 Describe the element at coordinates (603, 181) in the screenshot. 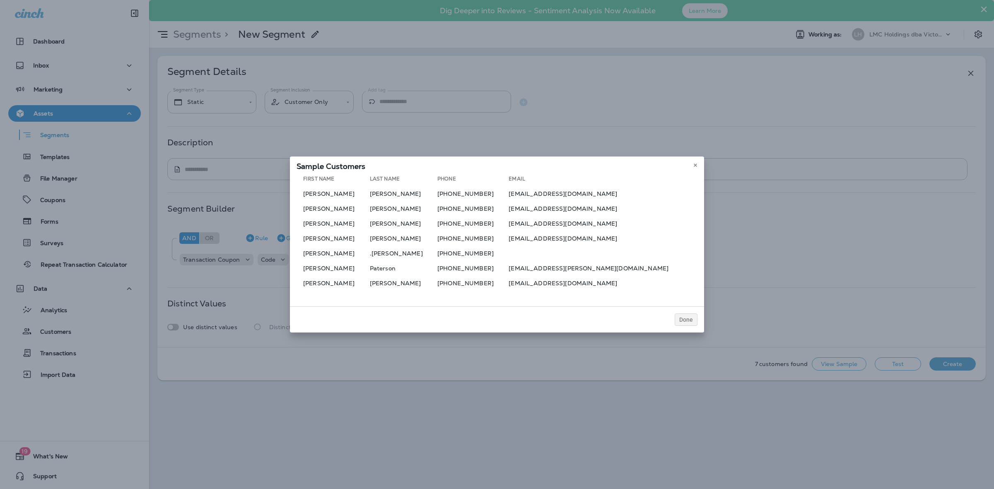

I see `th: Email` at that location.